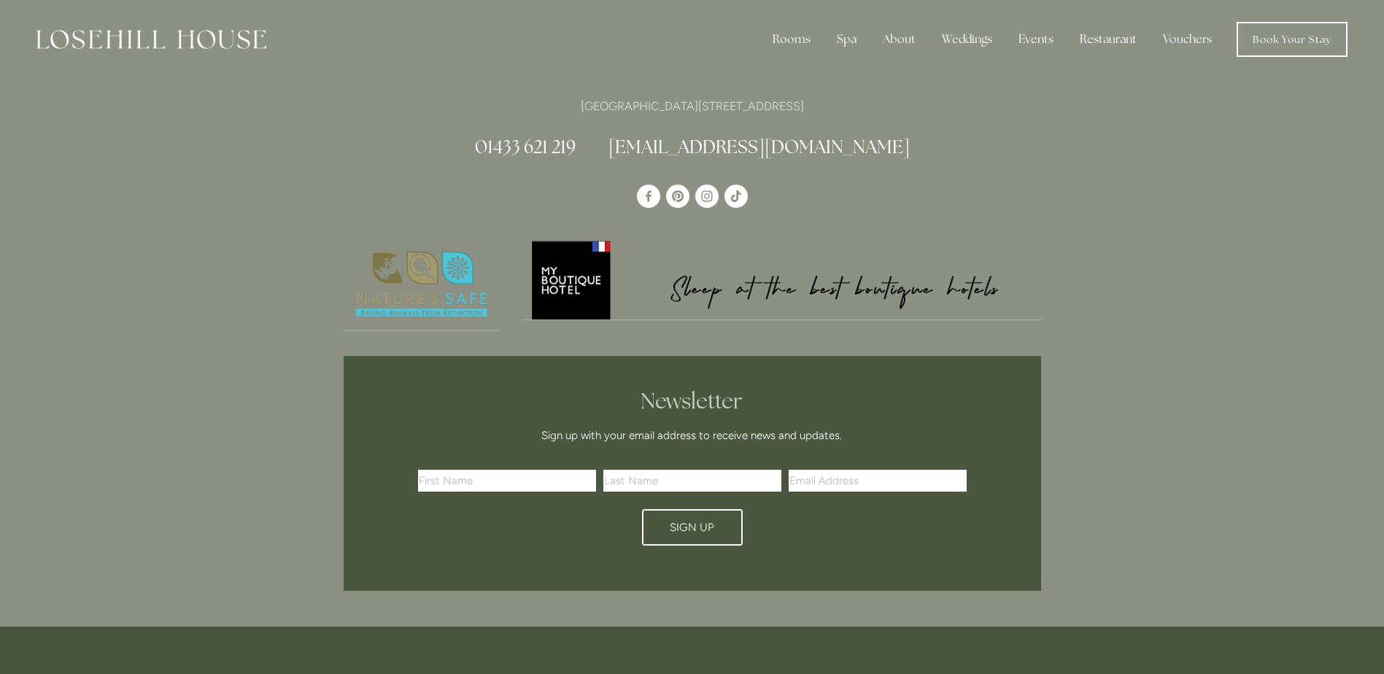 The width and height of the screenshot is (1384, 674). I want to click on img: My Boutique Hotel - Logo, so click(782, 279).